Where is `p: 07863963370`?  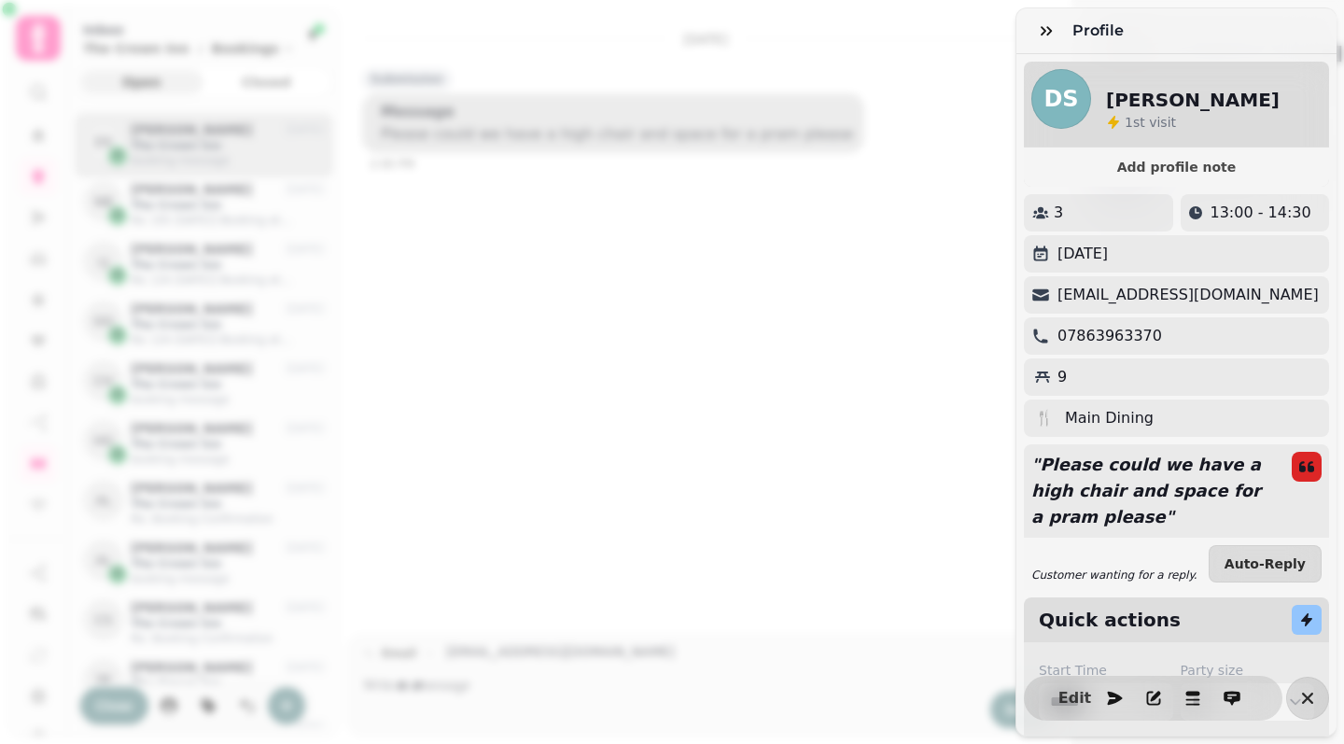 p: 07863963370 is located at coordinates (1109, 336).